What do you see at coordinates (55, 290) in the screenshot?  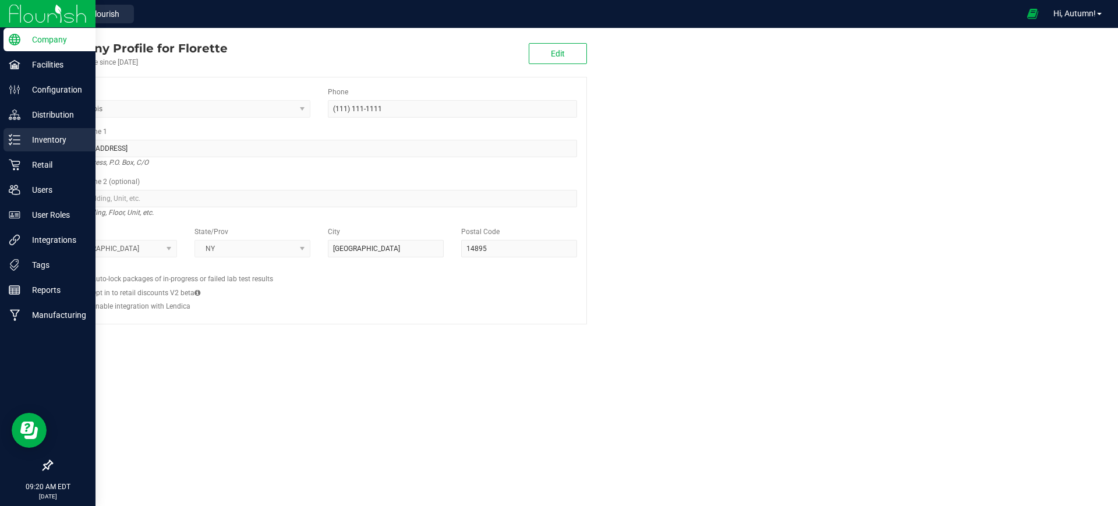 I see `p: Reports` at bounding box center [55, 290].